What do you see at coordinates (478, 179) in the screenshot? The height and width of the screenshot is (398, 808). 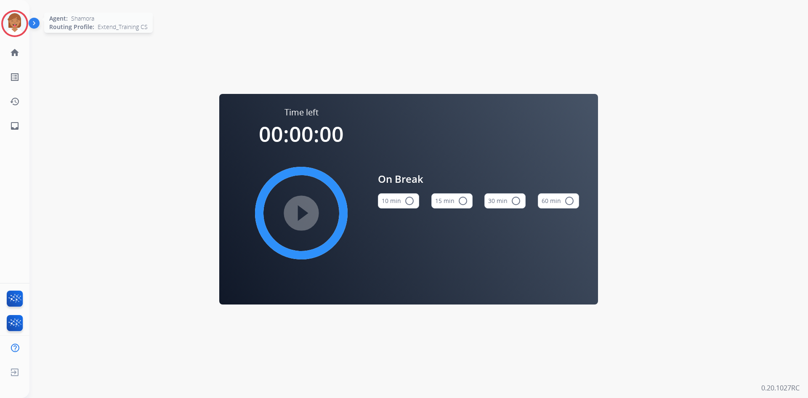 I see `span: On Break` at bounding box center [478, 179].